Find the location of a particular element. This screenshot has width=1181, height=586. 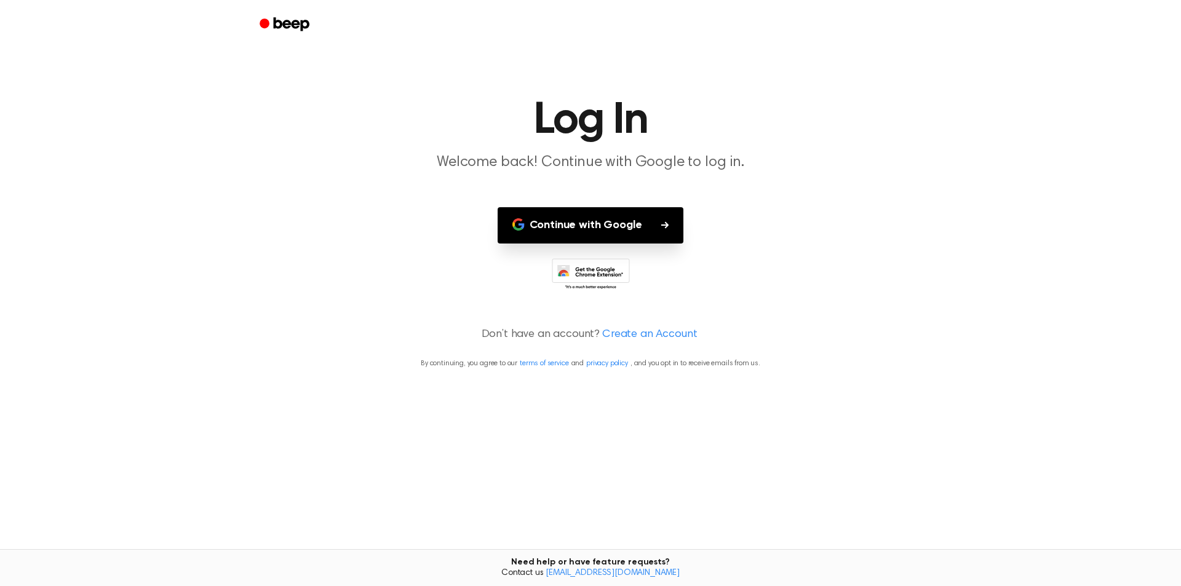

a: privacy policy is located at coordinates (607, 364).